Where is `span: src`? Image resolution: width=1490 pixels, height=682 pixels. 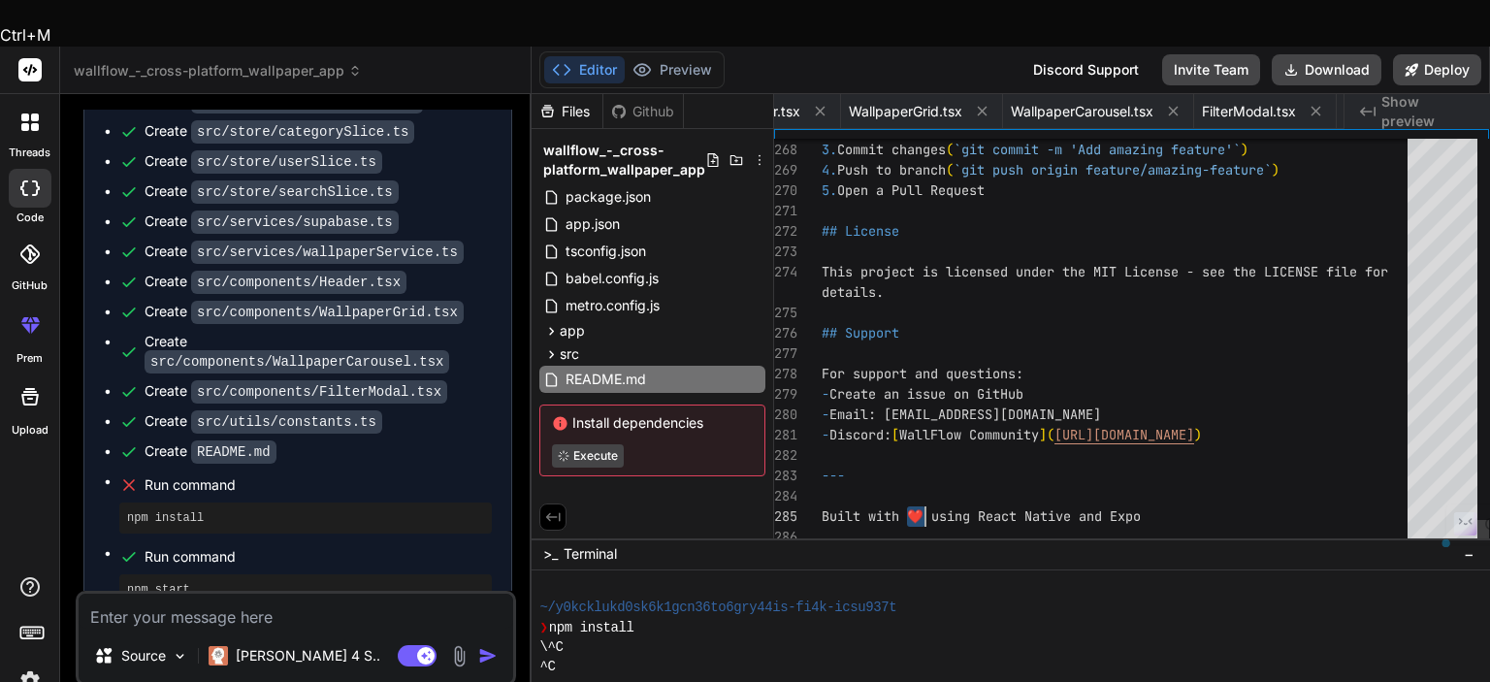
span: src is located at coordinates (569, 354).